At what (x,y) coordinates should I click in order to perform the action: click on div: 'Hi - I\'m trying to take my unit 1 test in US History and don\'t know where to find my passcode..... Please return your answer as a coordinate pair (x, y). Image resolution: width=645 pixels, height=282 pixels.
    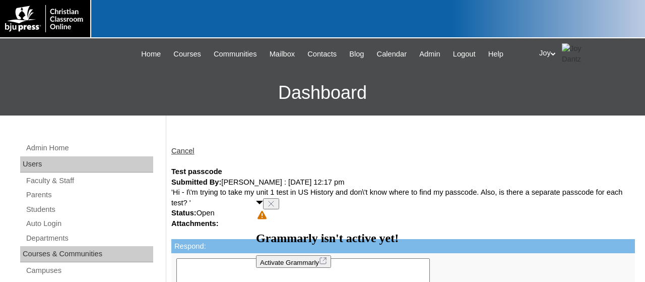
    Looking at the image, I should click on (403, 197).